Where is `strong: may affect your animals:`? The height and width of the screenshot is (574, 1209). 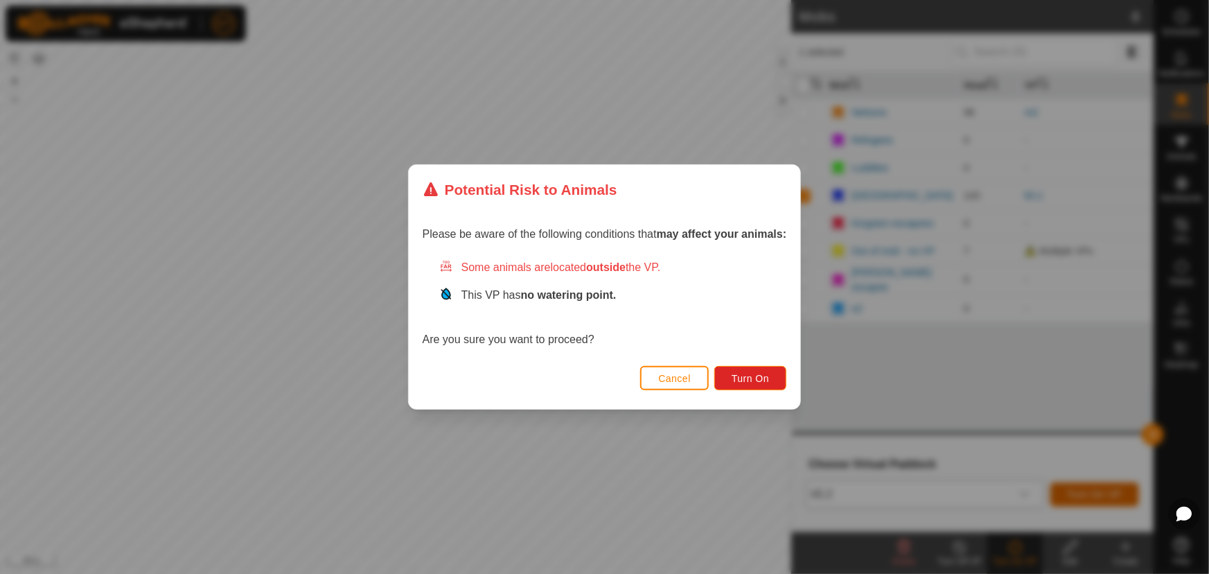 strong: may affect your animals: is located at coordinates (722, 233).